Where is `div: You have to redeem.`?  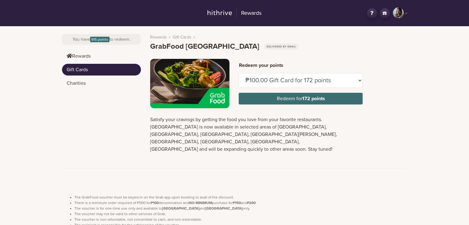 div: You have to redeem. is located at coordinates (101, 39).